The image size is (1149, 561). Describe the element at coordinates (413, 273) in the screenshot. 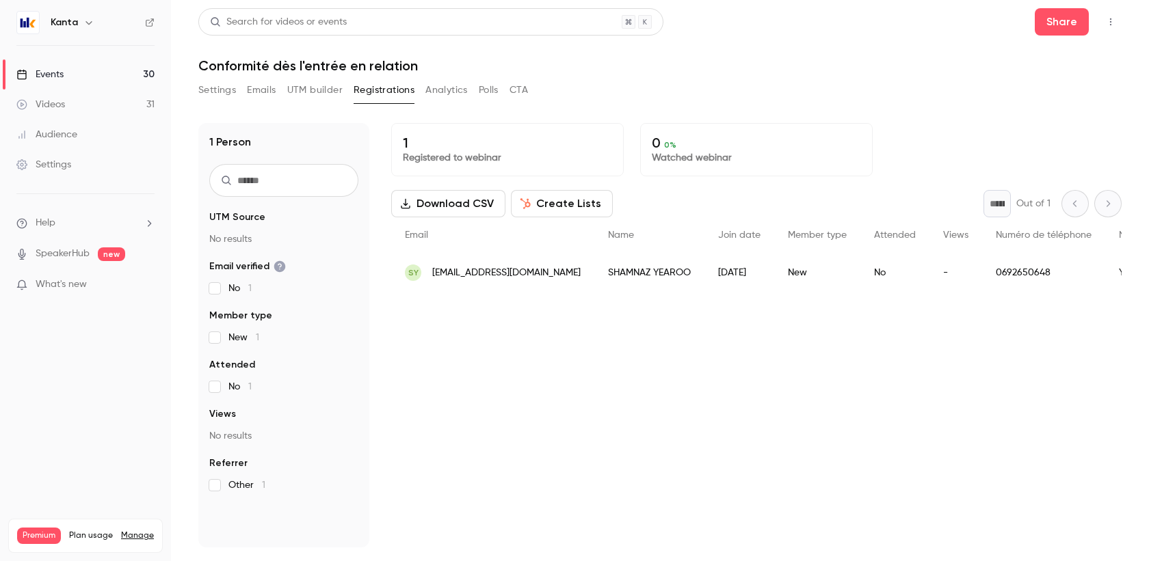

I see `span: SY` at that location.